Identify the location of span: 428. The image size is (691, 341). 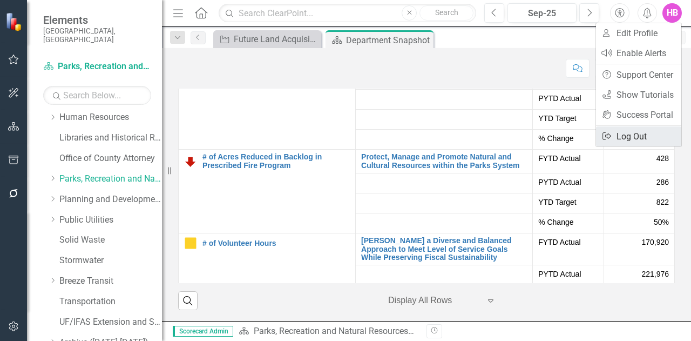
(663, 158).